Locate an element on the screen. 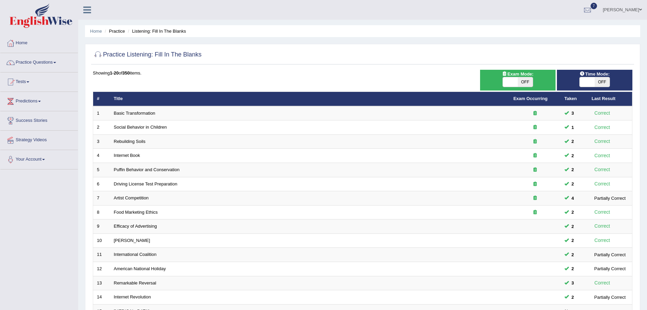  td: 12 is located at coordinates (102, 269).